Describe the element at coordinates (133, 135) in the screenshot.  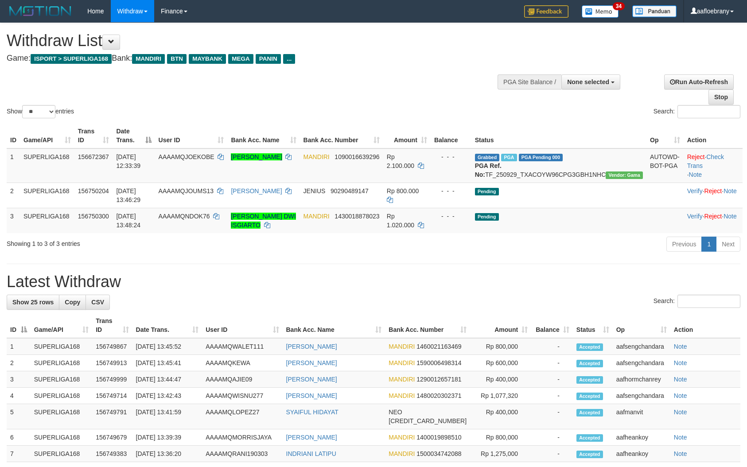
I see `th: Date Trans.: activate to sort column descending` at that location.